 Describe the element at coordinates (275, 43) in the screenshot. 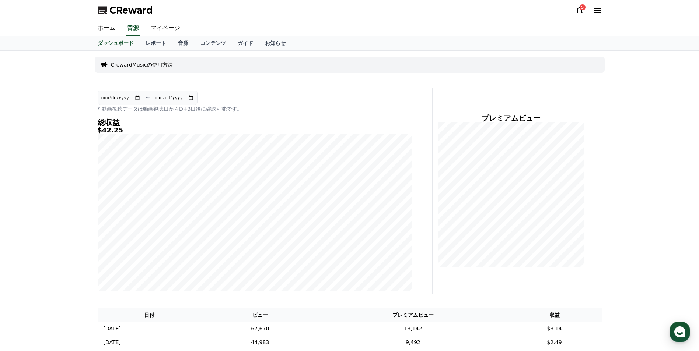

I see `a: お知らせ` at that location.